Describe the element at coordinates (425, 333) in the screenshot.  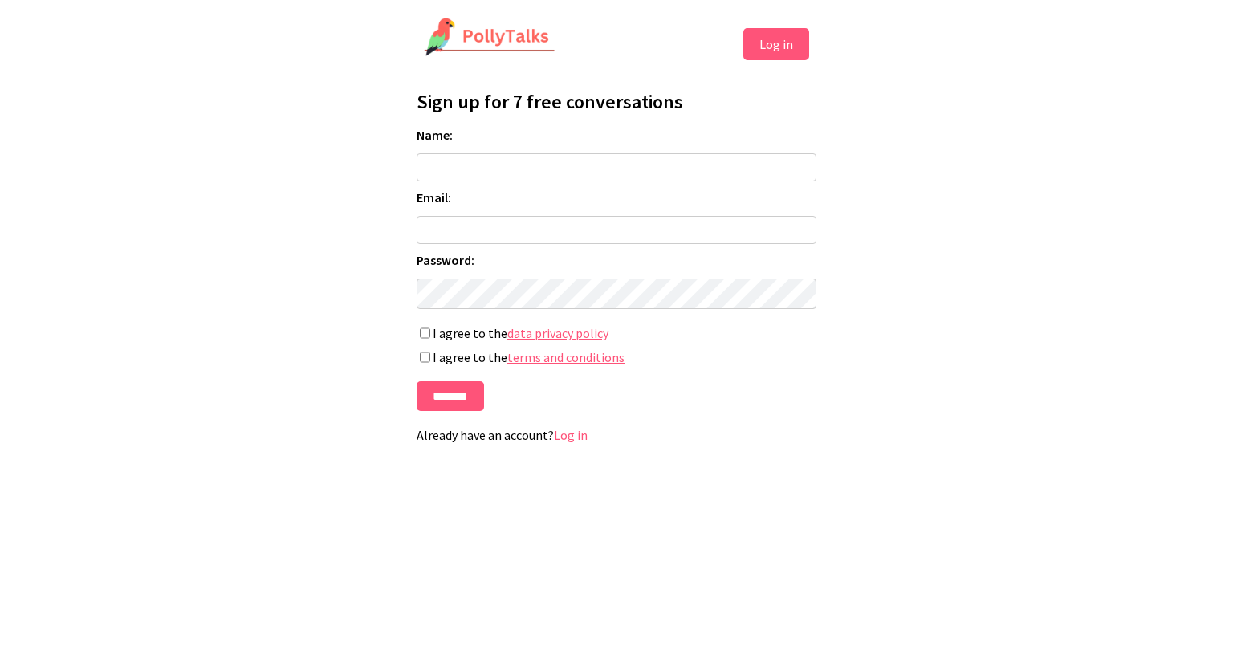
I see `input: I agree to thedata privacy policy` at that location.